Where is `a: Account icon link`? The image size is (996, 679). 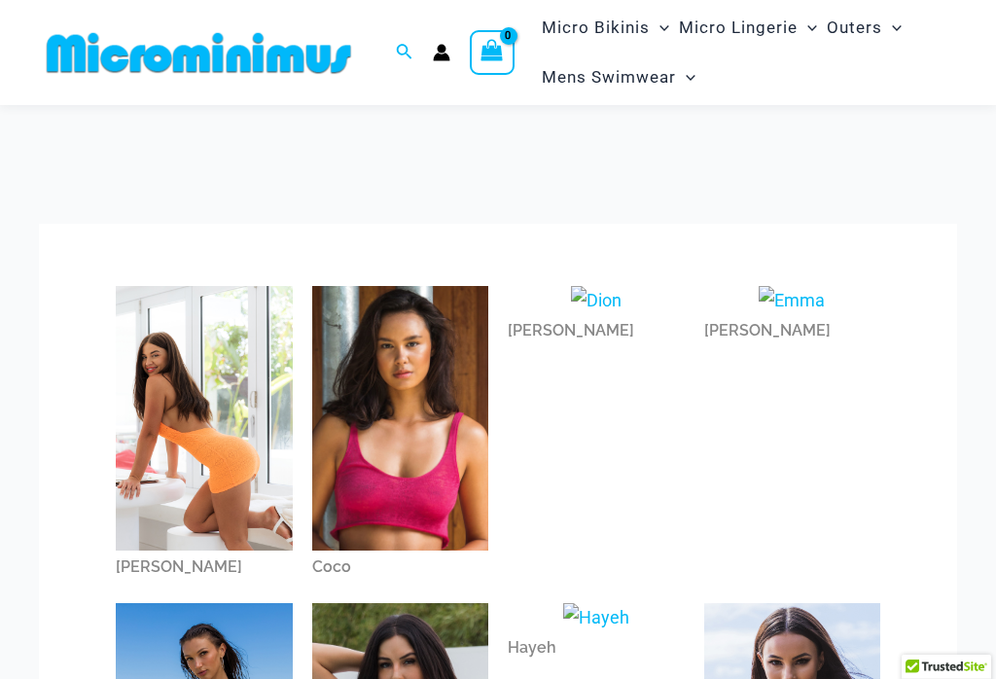 a: Account icon link is located at coordinates (442, 53).